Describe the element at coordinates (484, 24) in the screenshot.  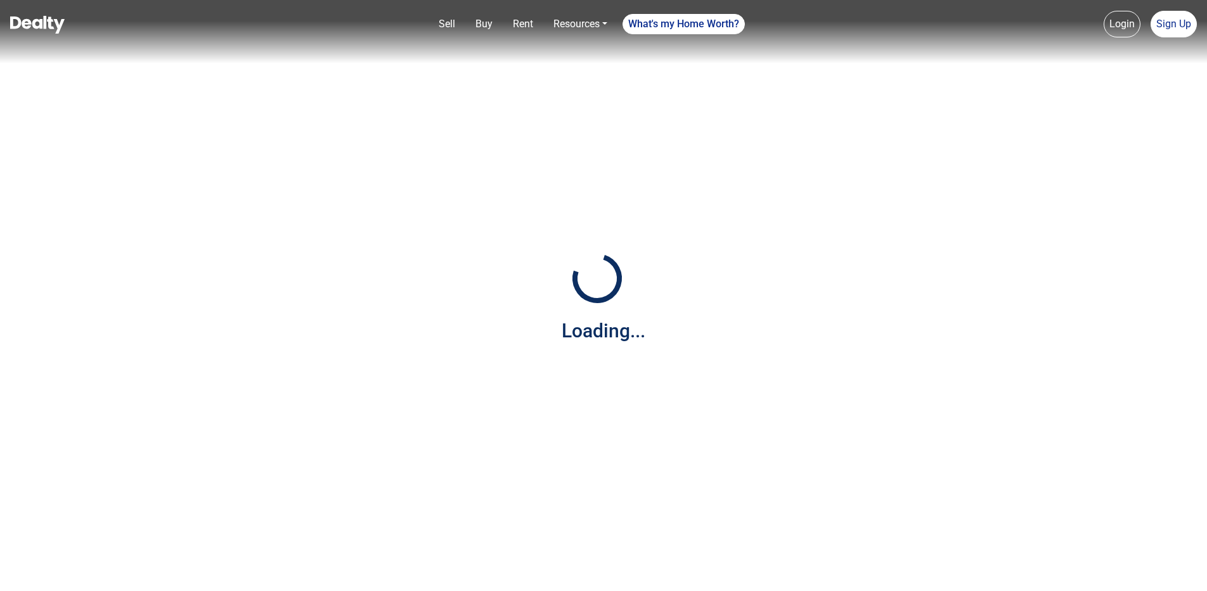
I see `a: Buy` at that location.